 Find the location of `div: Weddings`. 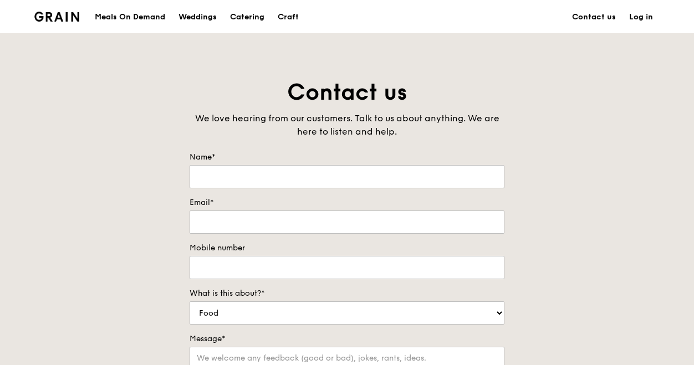

div: Weddings is located at coordinates (197, 17).